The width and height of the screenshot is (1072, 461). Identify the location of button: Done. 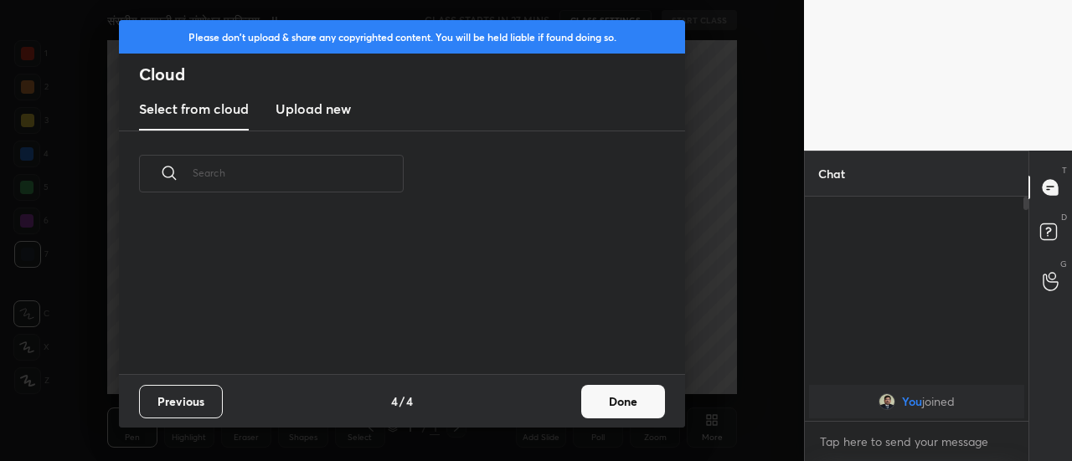
(623, 402).